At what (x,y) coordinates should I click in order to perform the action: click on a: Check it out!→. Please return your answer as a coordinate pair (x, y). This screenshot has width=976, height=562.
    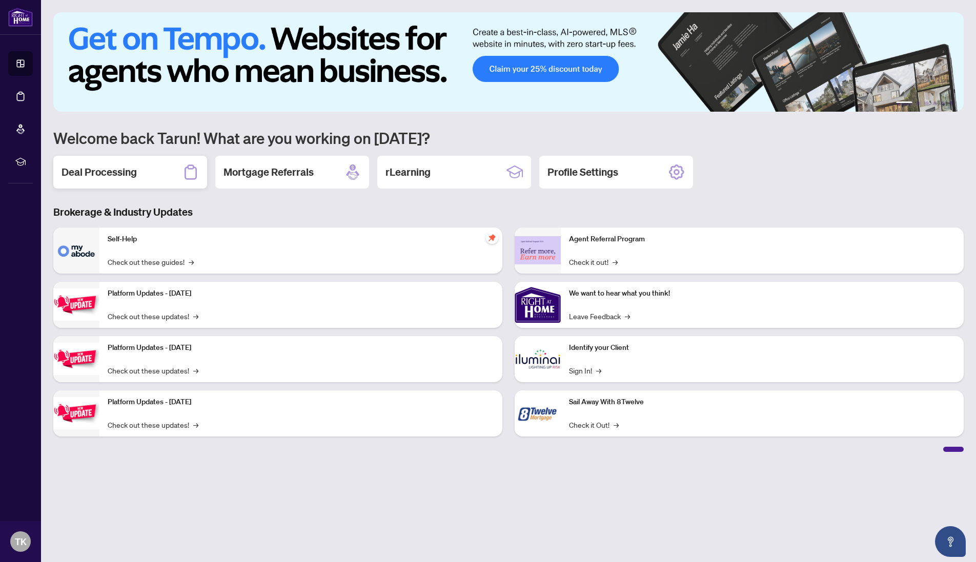
    Looking at the image, I should click on (593, 262).